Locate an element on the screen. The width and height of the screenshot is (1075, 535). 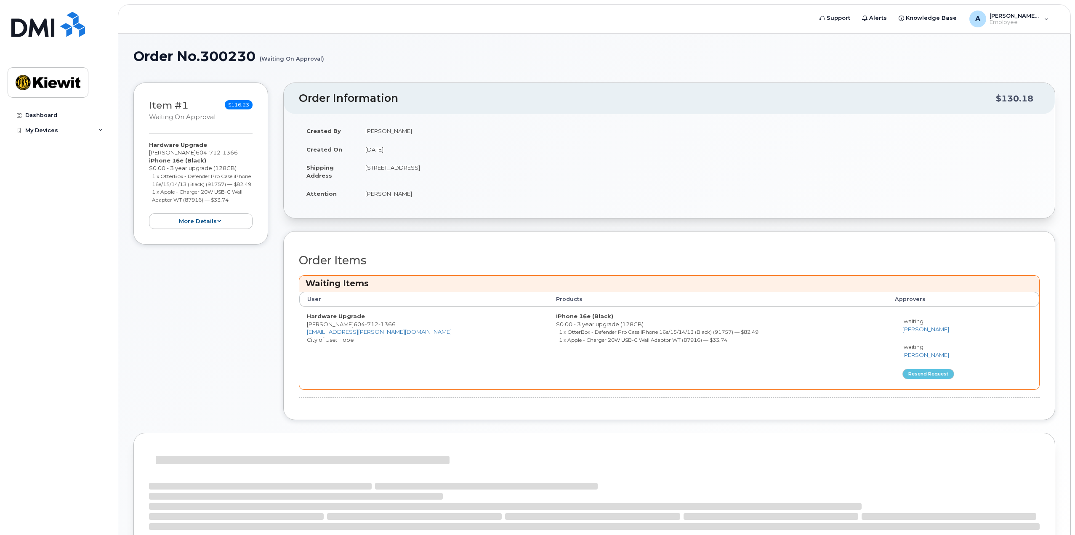
h3: Item #1 is located at coordinates (182, 111).